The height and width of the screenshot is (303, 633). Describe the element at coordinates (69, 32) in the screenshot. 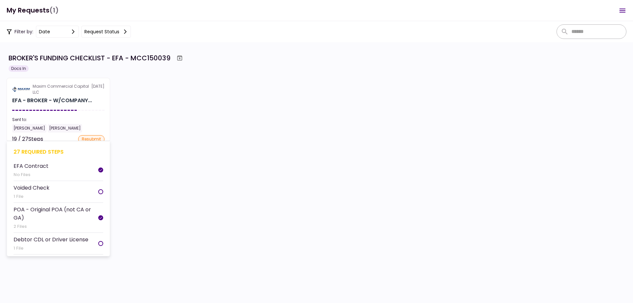

I see `div: Filter by:` at that location.